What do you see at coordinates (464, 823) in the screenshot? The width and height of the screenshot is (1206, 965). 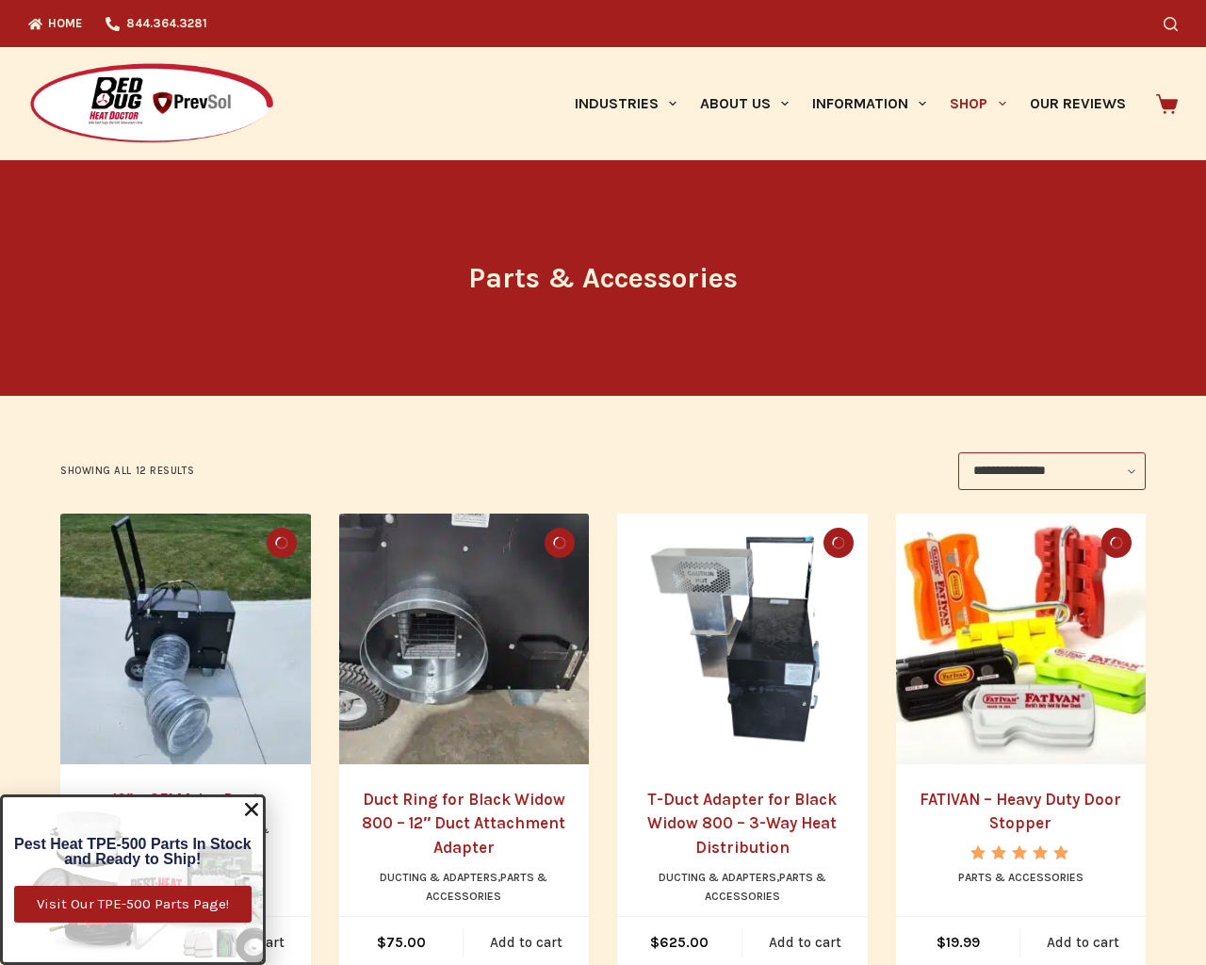 I see `a: Duct Ring for Black Widow 800 – 12″ Duct Attachment Adapter` at bounding box center [464, 823].